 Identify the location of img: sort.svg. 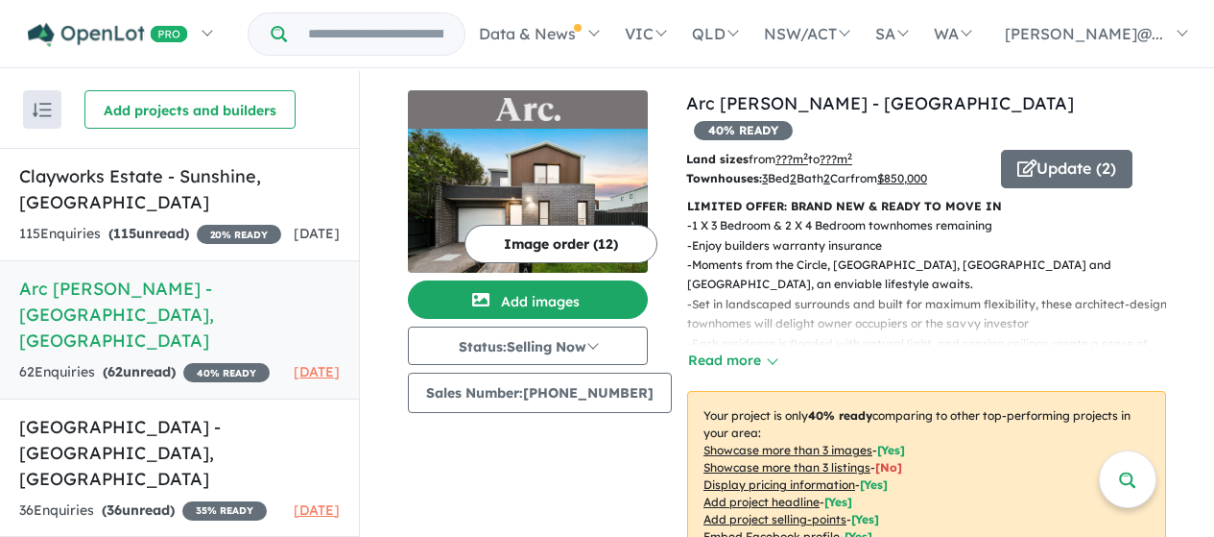
(42, 109).